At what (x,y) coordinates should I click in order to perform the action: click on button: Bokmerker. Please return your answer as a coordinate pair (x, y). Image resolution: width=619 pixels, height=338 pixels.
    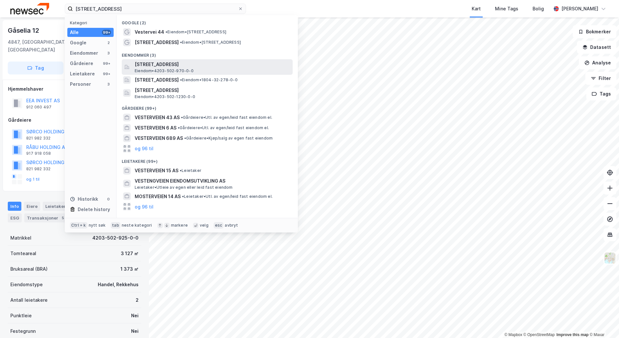
    Looking at the image, I should click on (594, 32).